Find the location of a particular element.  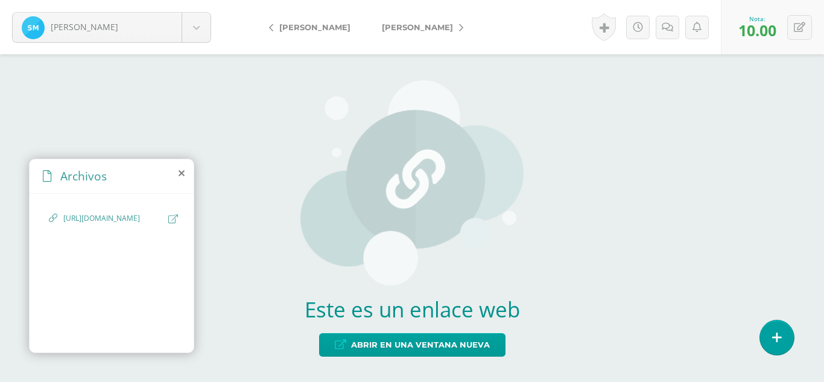

i: close is located at coordinates (182, 173).